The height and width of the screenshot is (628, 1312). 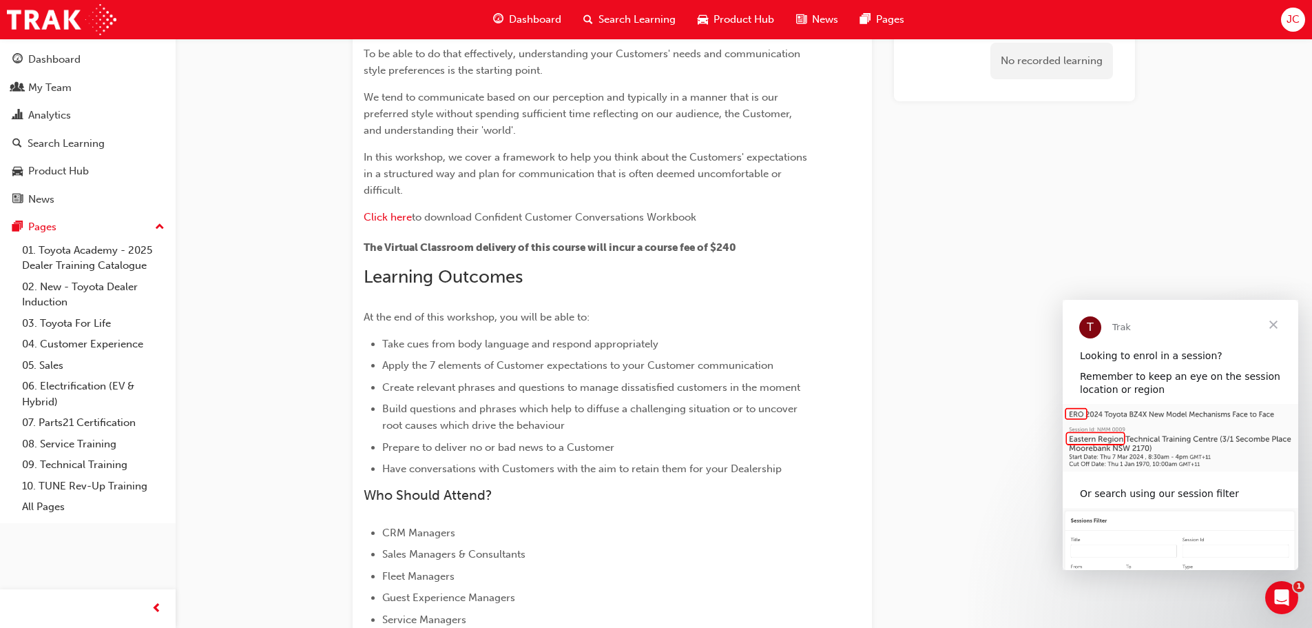 What do you see at coordinates (418, 576) in the screenshot?
I see `span: Fleet Managers` at bounding box center [418, 576].